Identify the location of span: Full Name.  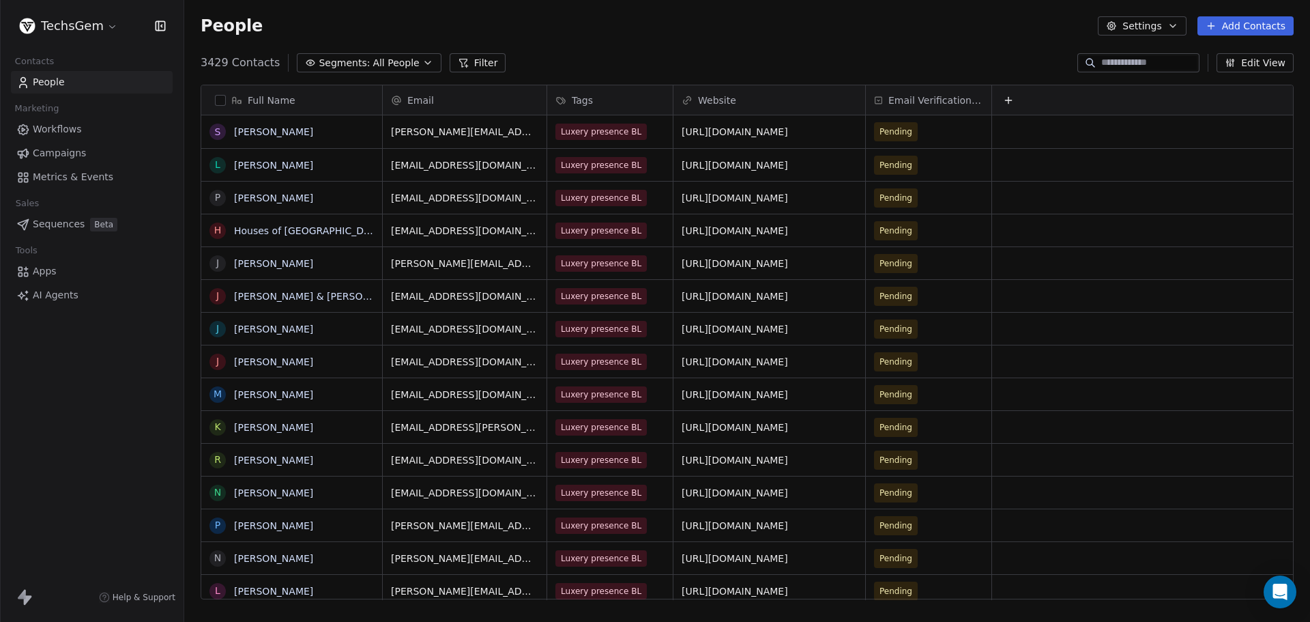
(272, 100).